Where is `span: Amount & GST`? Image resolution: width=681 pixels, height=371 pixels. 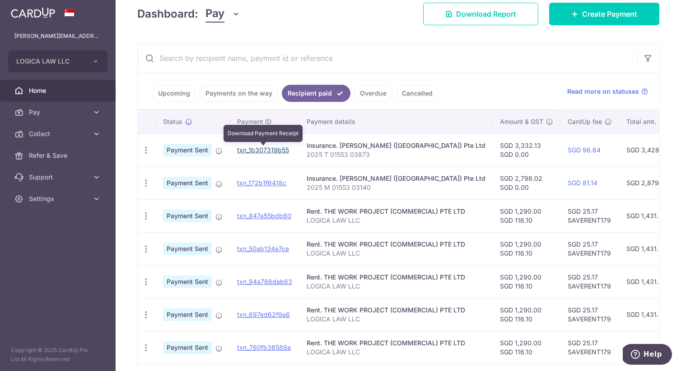
span: Amount & GST is located at coordinates (521, 122).